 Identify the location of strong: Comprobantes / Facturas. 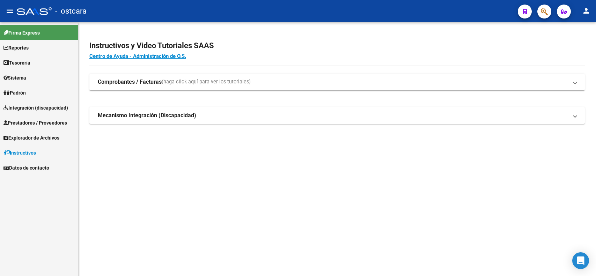
(129, 82).